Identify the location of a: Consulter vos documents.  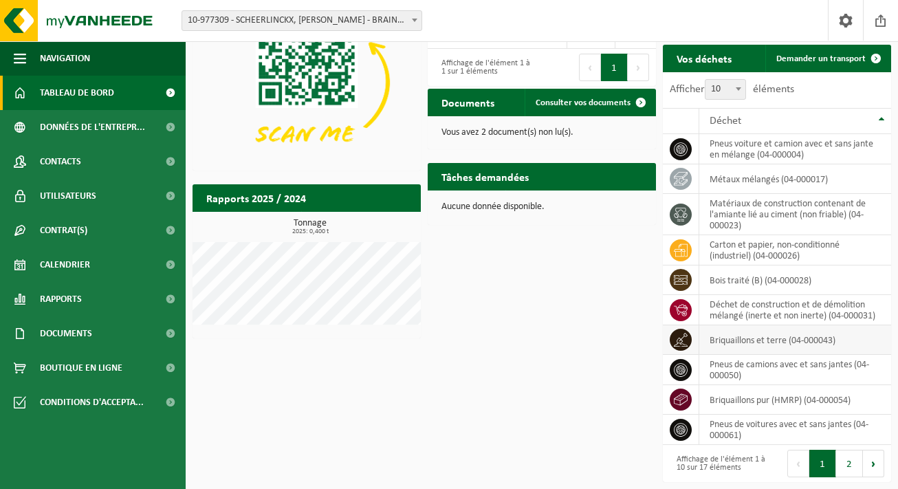
(589, 102).